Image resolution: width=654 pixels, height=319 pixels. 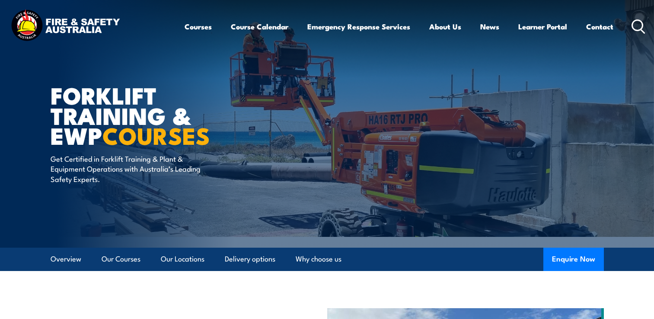 I want to click on a: Our Locations, so click(x=182, y=259).